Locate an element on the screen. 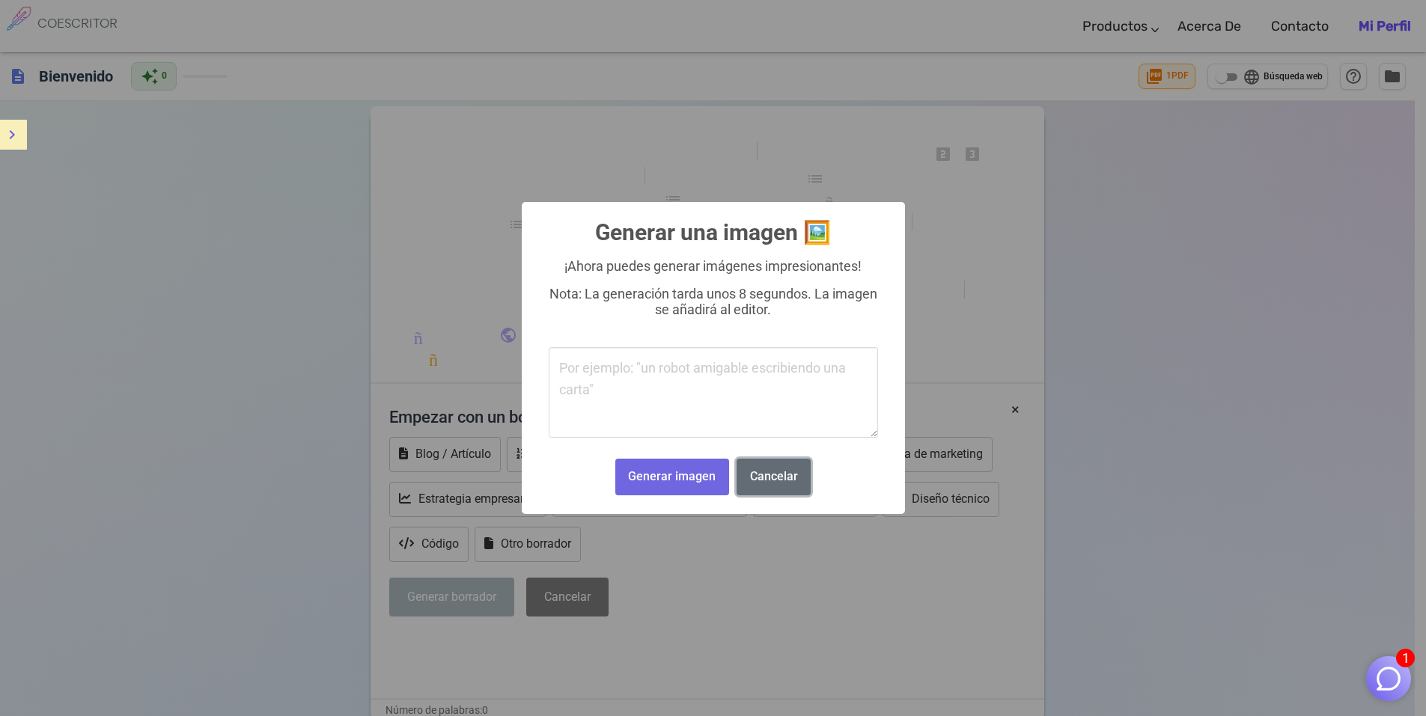  font: ¡Ahora puedes generar imágenes impresionantes! is located at coordinates (713, 266).